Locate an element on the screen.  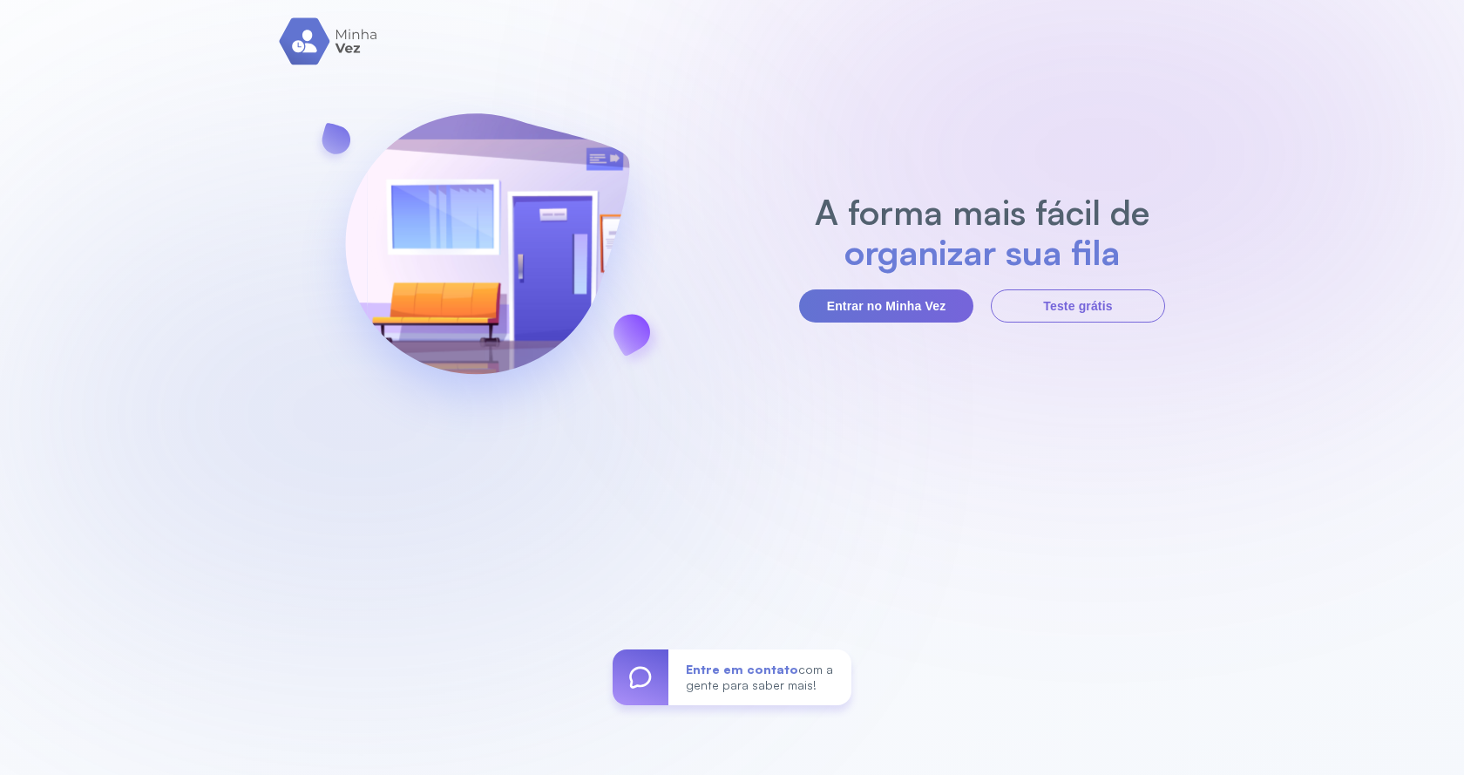
span: Entre em contato is located at coordinates (742, 669).